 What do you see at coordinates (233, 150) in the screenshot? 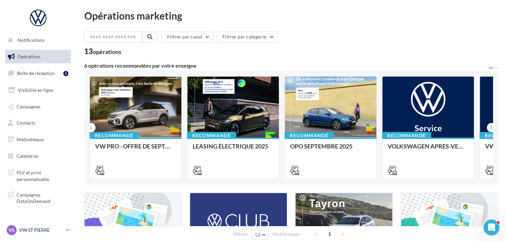
I see `div: LEASING ÉLECTRIQUE 2025` at bounding box center [233, 150].